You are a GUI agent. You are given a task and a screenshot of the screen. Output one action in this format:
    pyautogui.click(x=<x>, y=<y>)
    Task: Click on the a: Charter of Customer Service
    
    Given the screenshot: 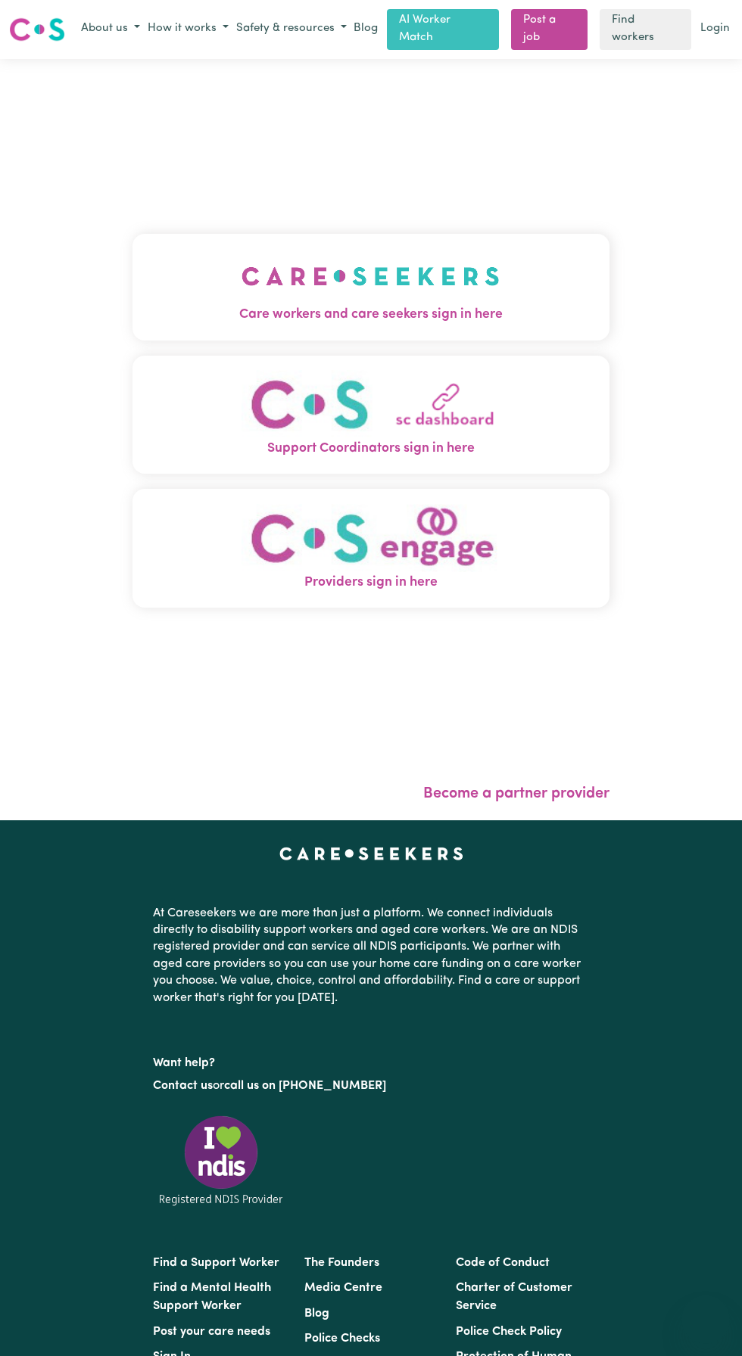 What is the action you would take?
    pyautogui.click(x=514, y=1297)
    